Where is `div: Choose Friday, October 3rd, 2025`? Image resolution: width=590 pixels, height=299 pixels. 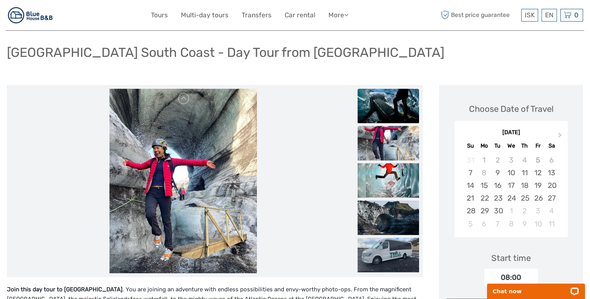 div: Choose Friday, October 3rd, 2025 is located at coordinates (538, 210).